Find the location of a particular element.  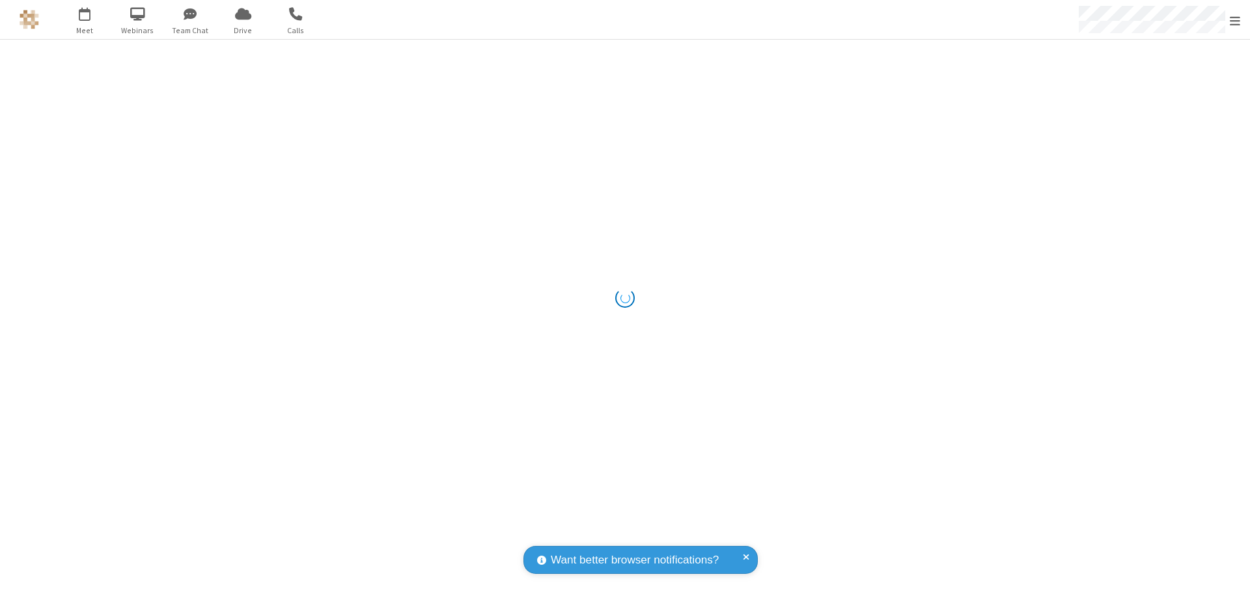

span: Drive is located at coordinates (243, 31).